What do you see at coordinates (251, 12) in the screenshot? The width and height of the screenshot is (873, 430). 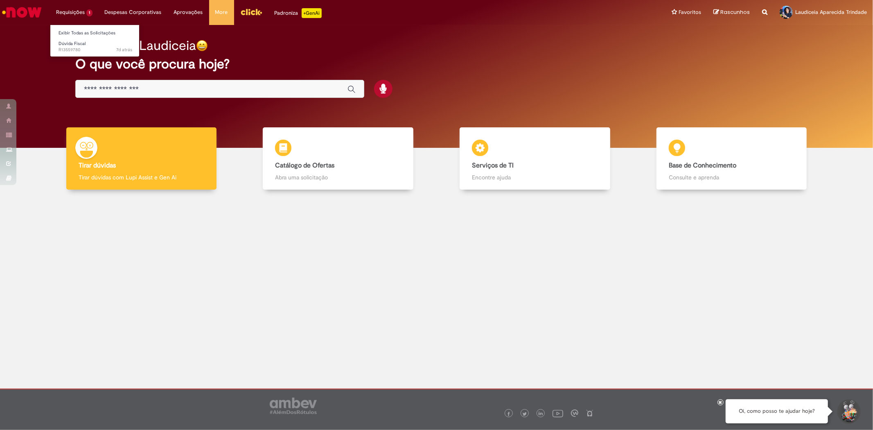 I see `img: click_logo_yellow_360x200.png` at bounding box center [251, 12].